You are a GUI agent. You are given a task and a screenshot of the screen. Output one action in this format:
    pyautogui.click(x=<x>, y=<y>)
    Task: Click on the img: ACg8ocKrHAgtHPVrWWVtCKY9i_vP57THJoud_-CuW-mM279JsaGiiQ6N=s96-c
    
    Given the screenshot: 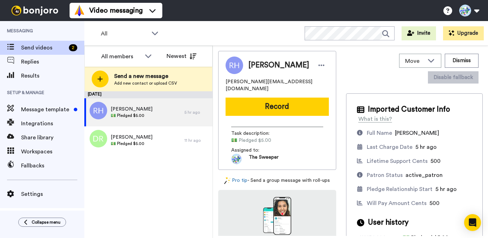 What is the action you would take?
    pyautogui.click(x=236, y=159)
    